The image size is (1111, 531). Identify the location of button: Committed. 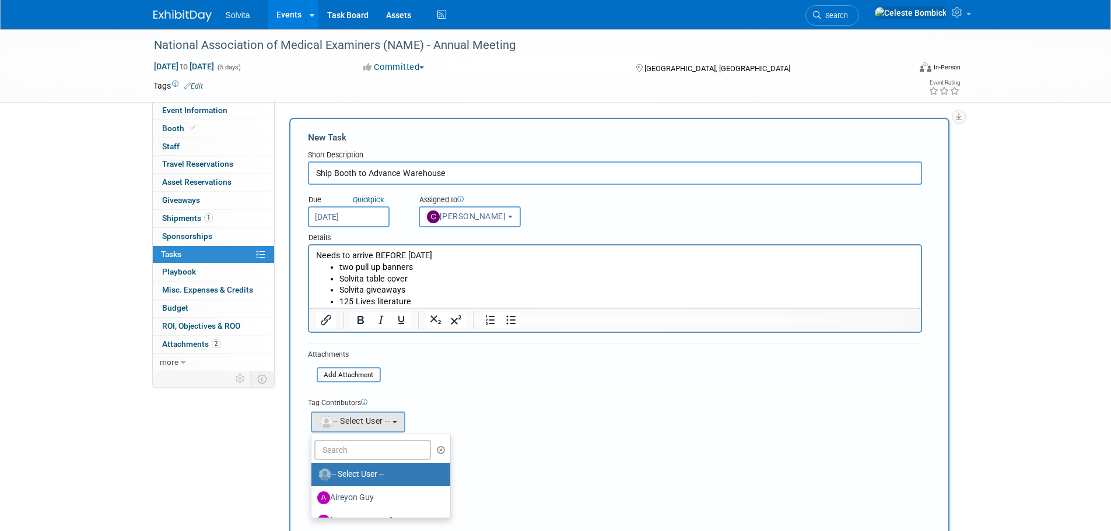
(394, 67).